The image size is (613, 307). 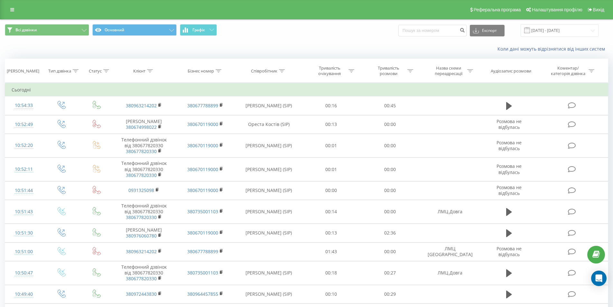 What do you see at coordinates (598, 10) in the screenshot?
I see `span: Вихід` at bounding box center [598, 10].